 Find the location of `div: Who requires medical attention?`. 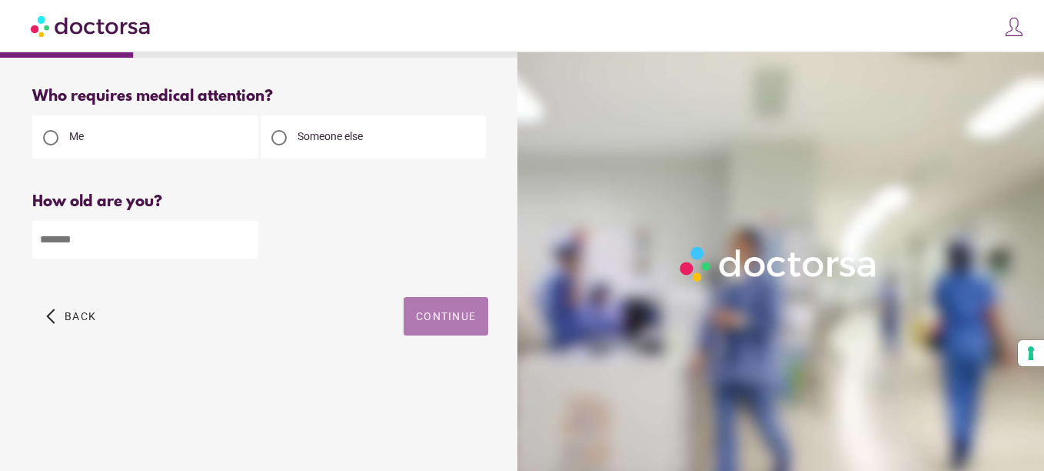

div: Who requires medical attention? is located at coordinates (260, 96).